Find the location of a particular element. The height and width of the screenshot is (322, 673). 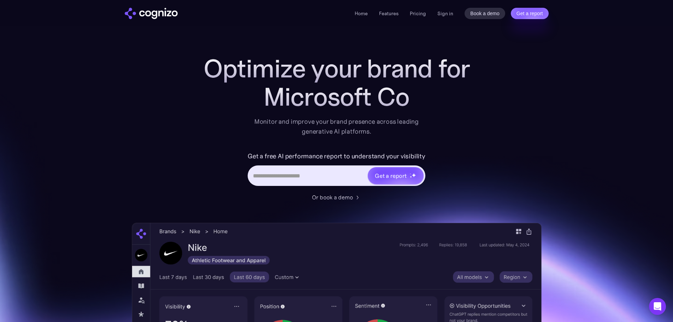

div: Or book a demo is located at coordinates (332, 197).